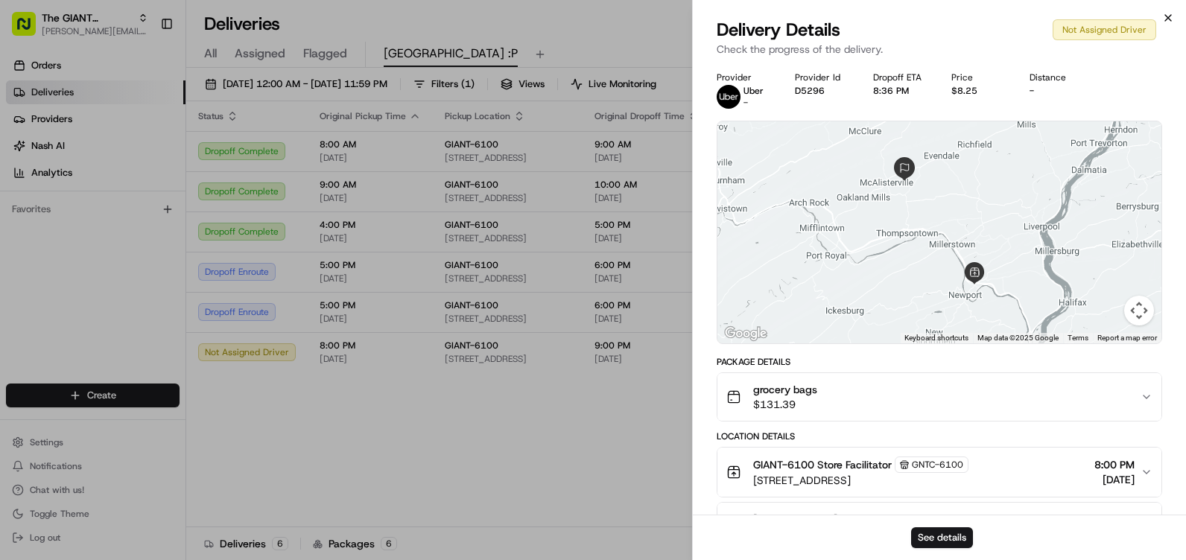  I want to click on a: 💻API Documentation, so click(182, 223).